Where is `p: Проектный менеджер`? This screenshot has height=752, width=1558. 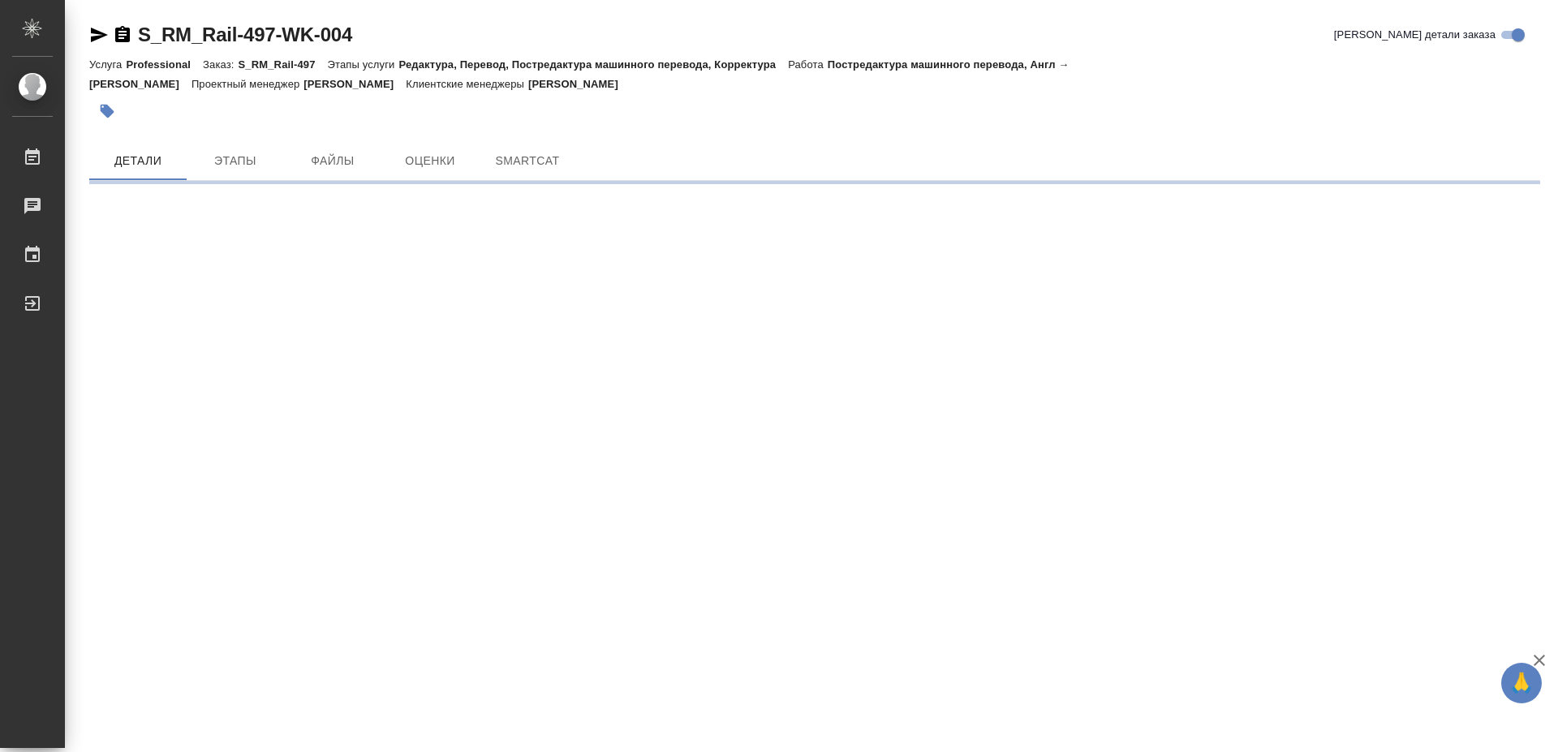 p: Проектный менеджер is located at coordinates (248, 84).